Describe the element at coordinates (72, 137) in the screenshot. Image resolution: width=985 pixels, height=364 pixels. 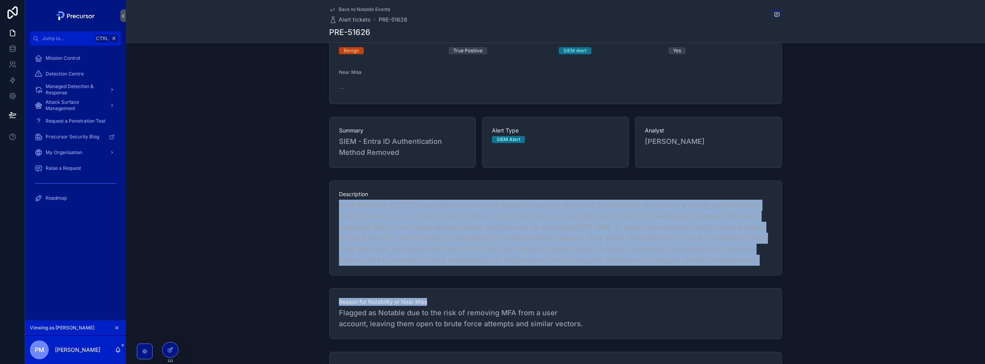
I see `span: Precursor Security Blog` at that location.